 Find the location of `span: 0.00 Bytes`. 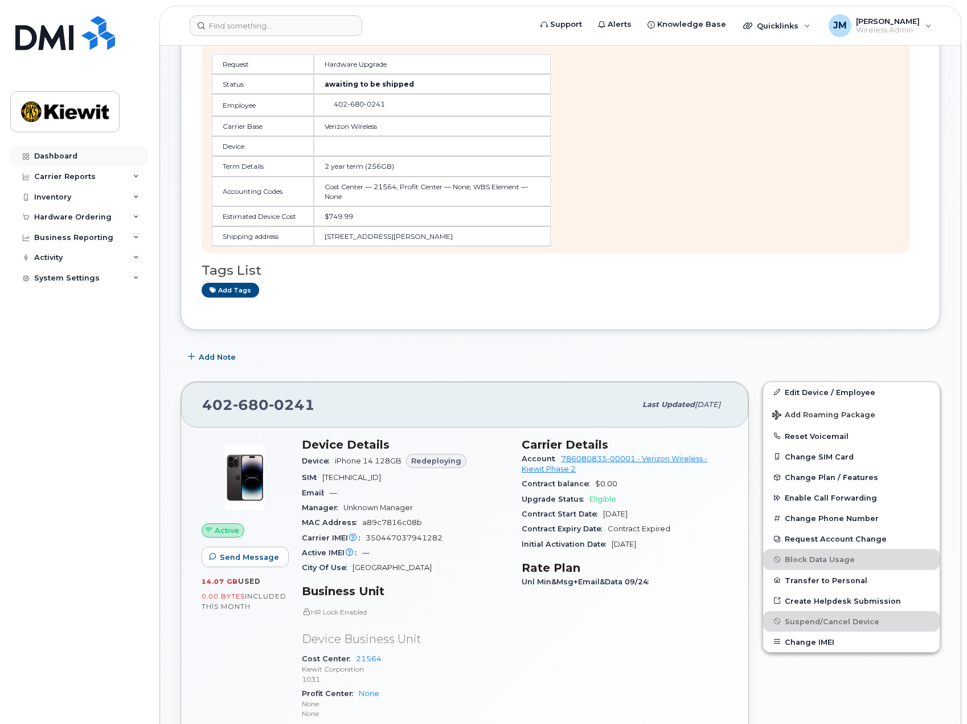

span: 0.00 Bytes is located at coordinates (223, 596).